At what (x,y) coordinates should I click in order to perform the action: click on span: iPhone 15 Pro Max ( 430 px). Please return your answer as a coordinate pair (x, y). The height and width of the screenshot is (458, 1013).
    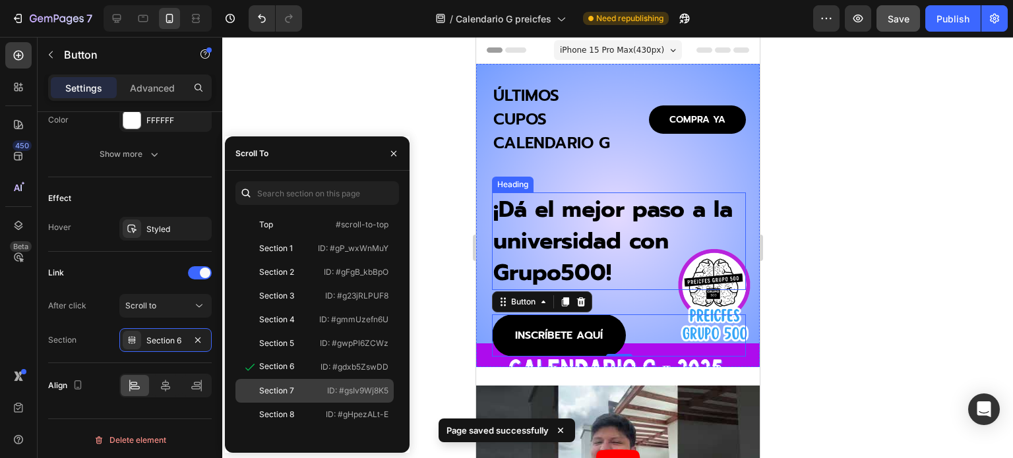
    Looking at the image, I should click on (136, 13).